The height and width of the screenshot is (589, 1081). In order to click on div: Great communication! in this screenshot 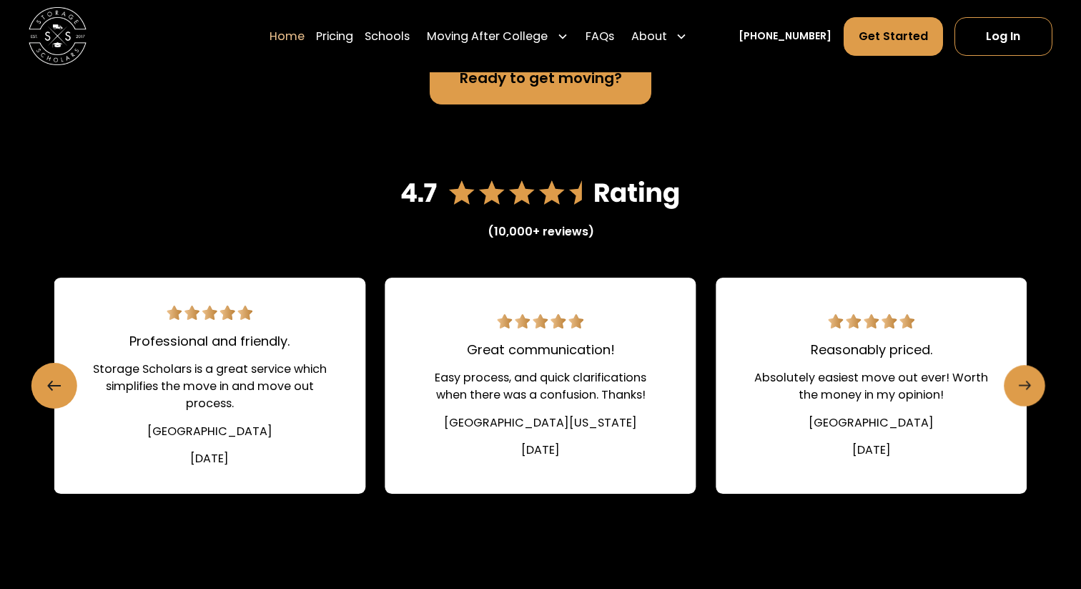, I will do `click(541, 349)`.